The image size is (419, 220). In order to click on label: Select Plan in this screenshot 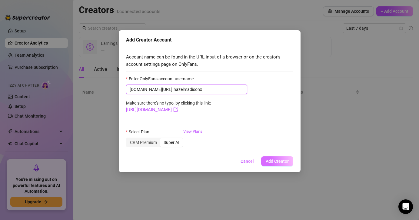, I will do `click(140, 132)`.